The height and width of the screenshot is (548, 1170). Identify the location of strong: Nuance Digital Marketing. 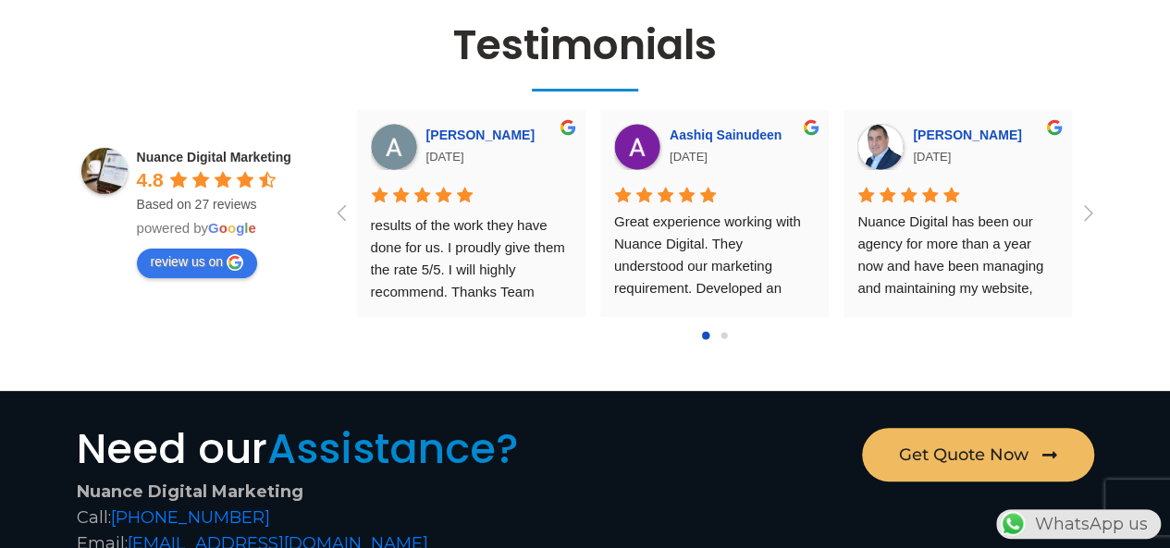
(190, 492).